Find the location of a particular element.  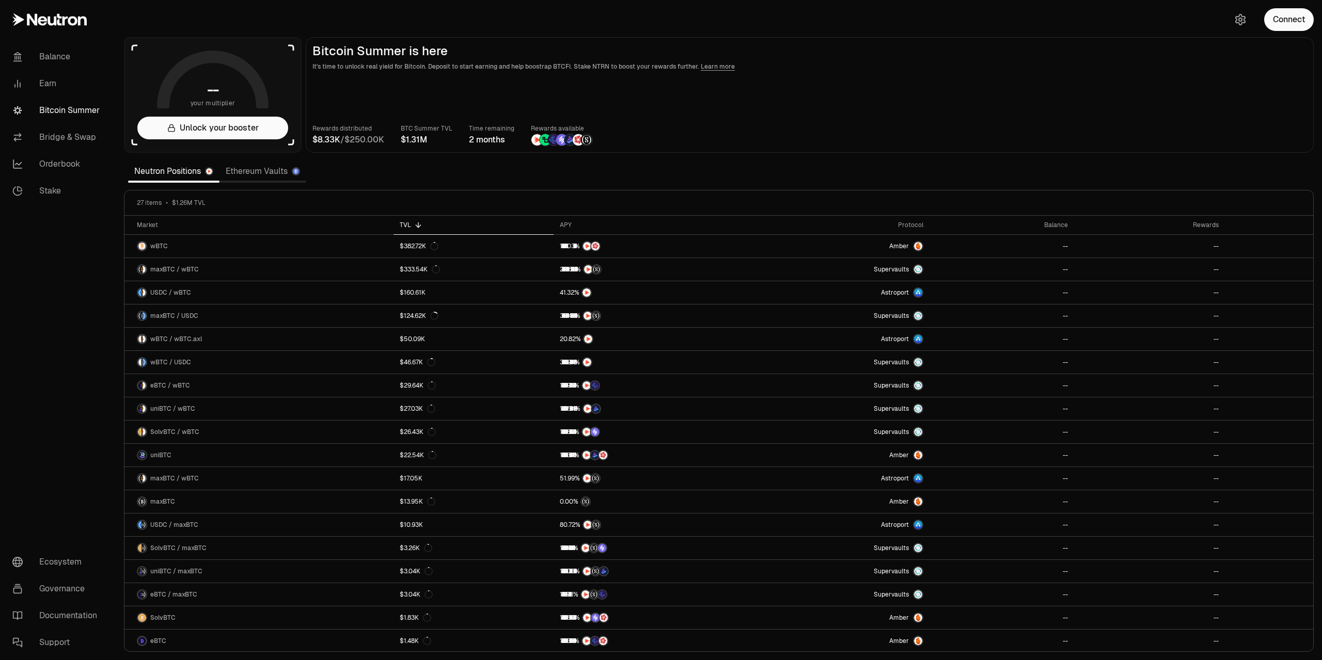

div: $13.95K is located at coordinates (417, 502).